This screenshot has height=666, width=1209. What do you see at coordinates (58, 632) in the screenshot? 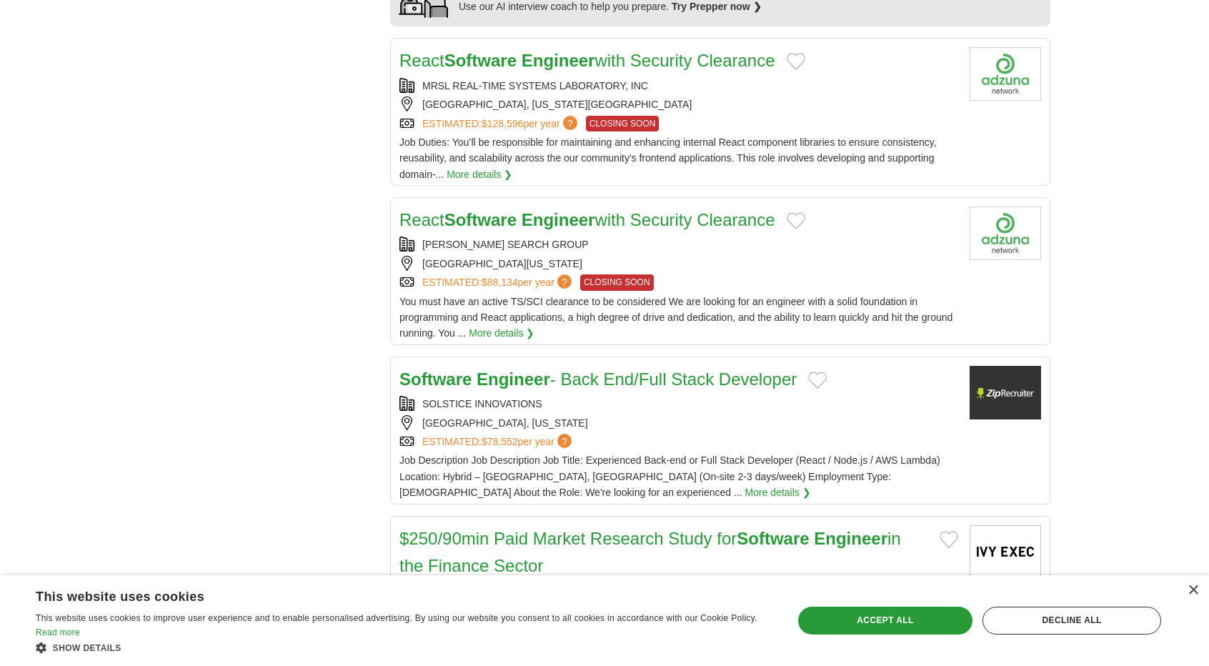
I see `a: Read more, opens a new window` at bounding box center [58, 632].